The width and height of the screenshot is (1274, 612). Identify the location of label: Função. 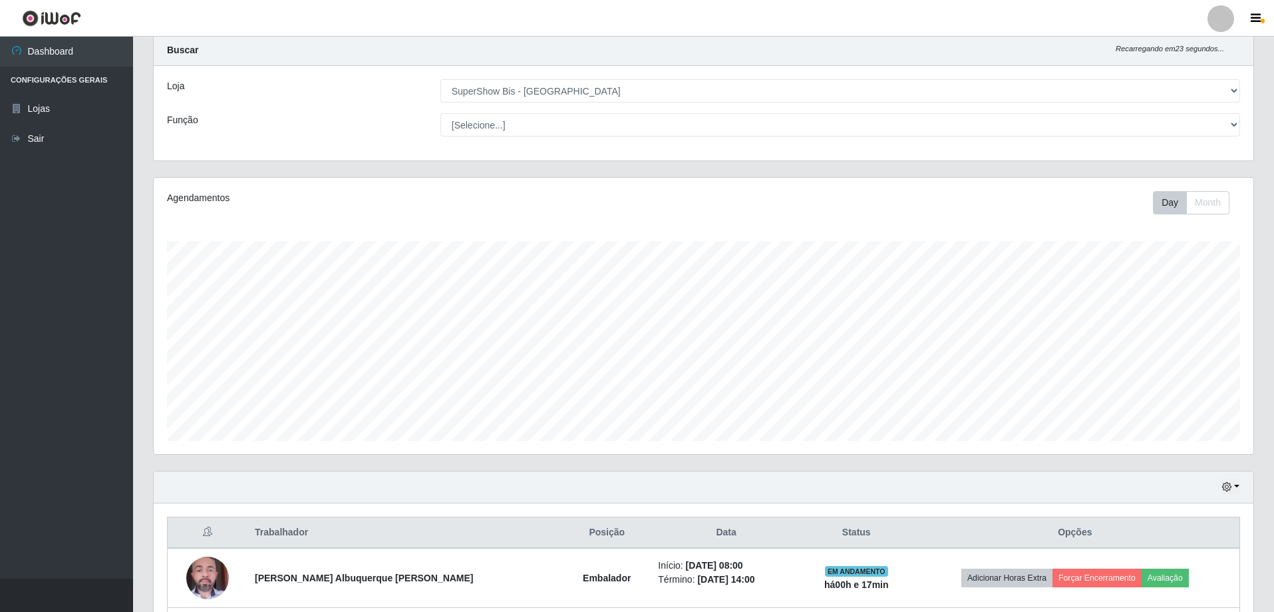
(182, 120).